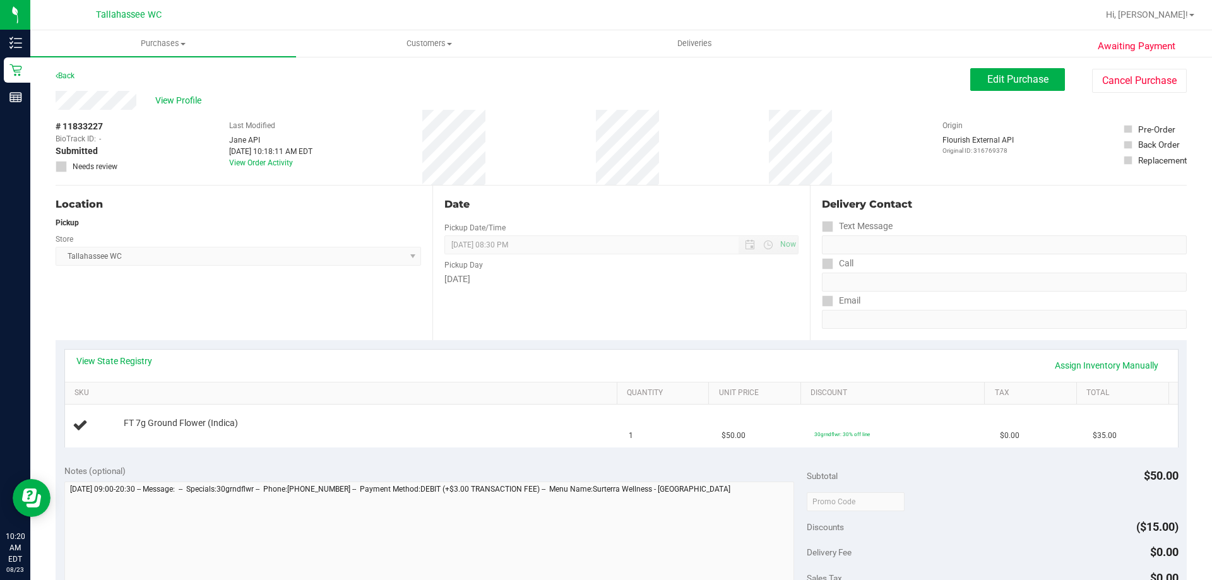 The width and height of the screenshot is (1212, 580). Describe the element at coordinates (129, 15) in the screenshot. I see `span: Tallahassee WC` at that location.